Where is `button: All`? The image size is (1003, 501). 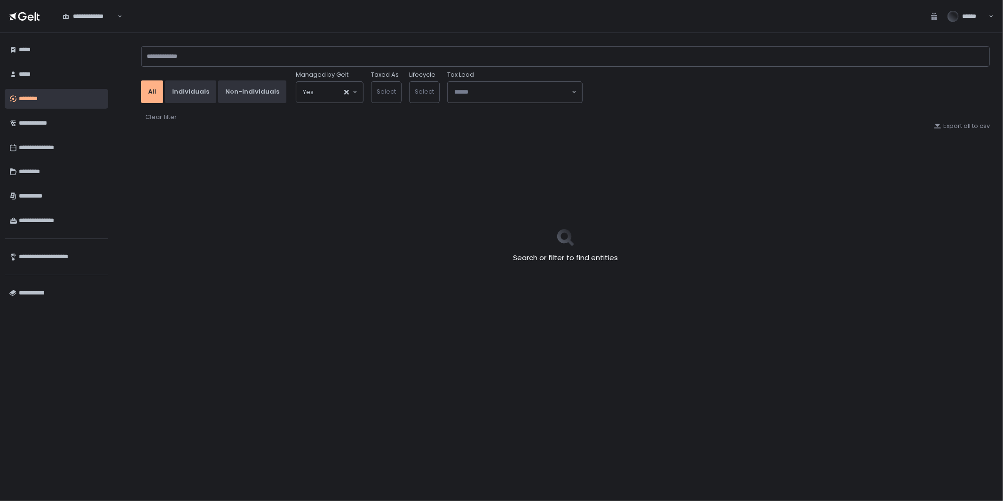
button: All is located at coordinates (152, 92).